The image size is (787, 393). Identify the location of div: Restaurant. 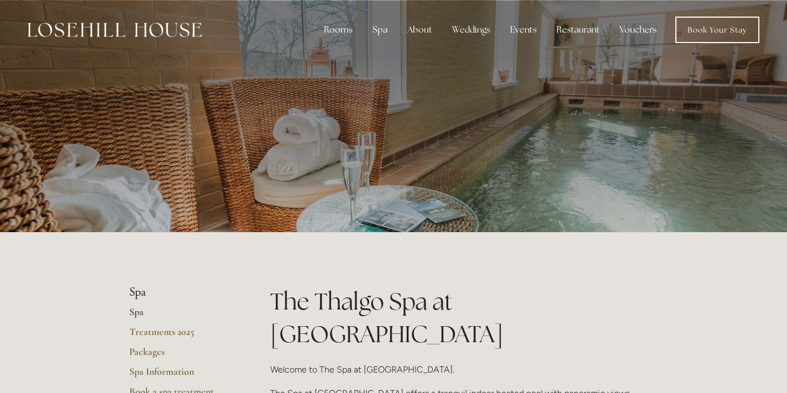
(578, 30).